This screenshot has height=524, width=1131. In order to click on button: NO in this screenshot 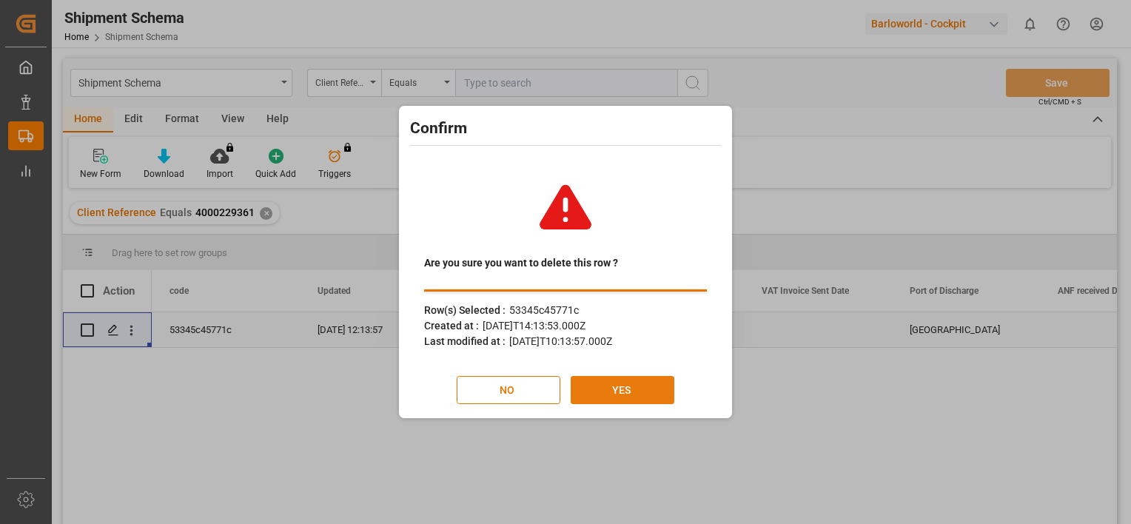, I will do `click(508, 390)`.